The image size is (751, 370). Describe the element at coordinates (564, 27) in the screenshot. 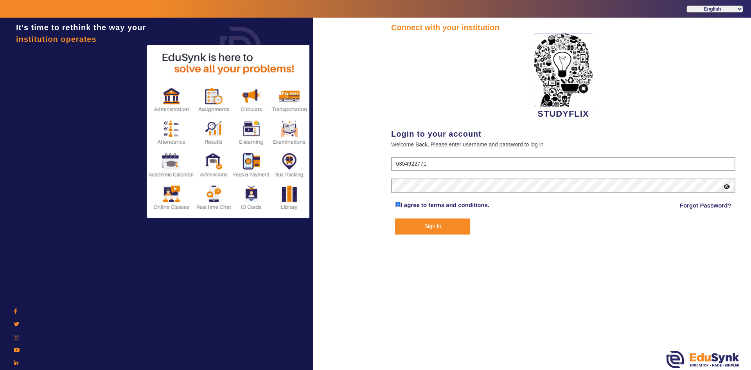

I see `div: Connect with your institution` at that location.